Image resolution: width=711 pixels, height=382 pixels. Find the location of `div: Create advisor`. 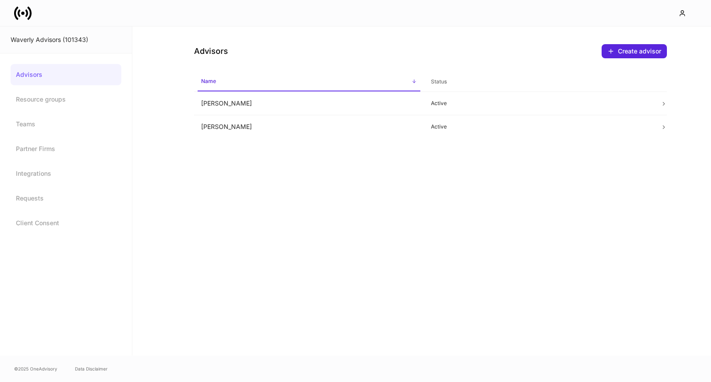

div: Create advisor is located at coordinates (640, 51).